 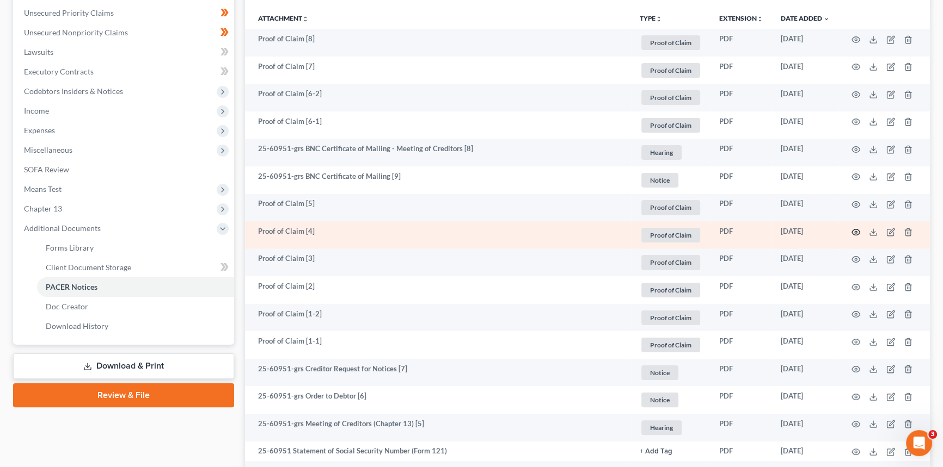 What do you see at coordinates (656, 452) in the screenshot?
I see `button: + Add Tag` at bounding box center [656, 452].